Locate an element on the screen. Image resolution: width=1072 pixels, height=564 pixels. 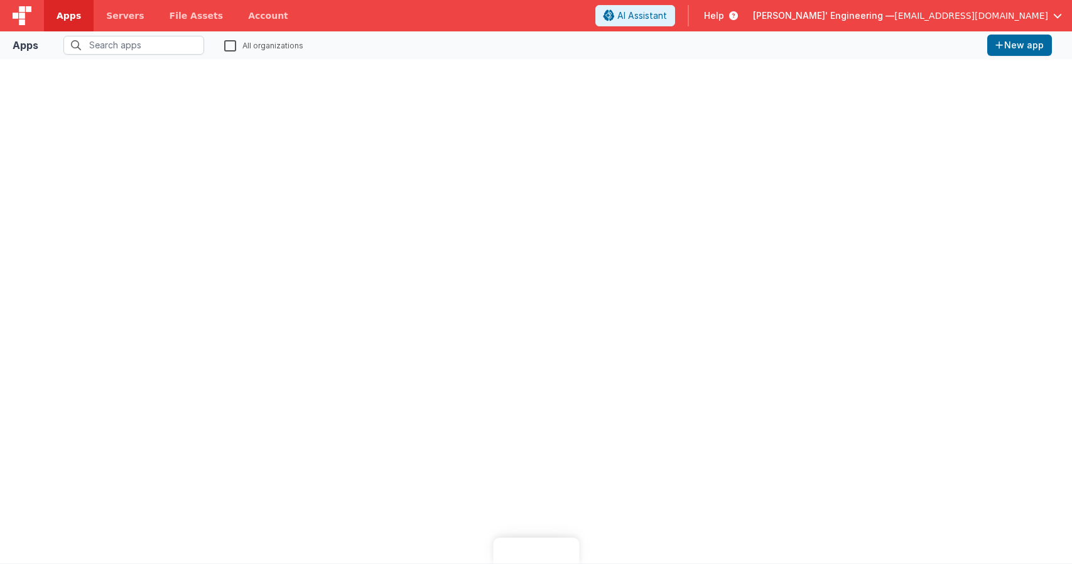
div: Apps is located at coordinates (25, 45).